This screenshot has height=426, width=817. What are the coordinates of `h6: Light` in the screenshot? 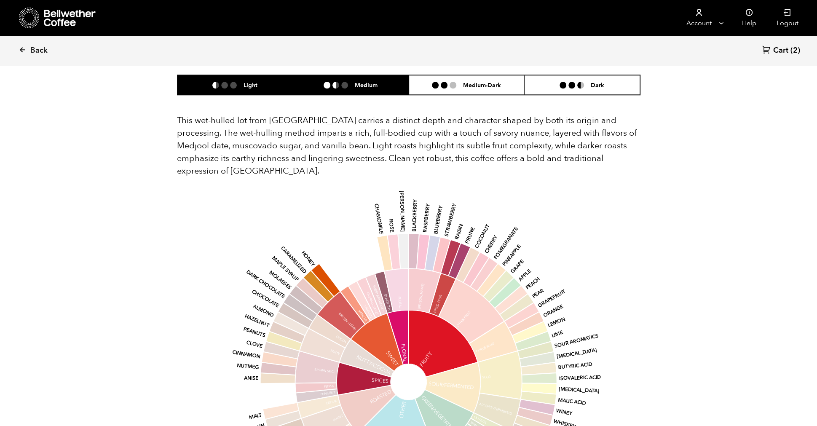 It's located at (250, 85).